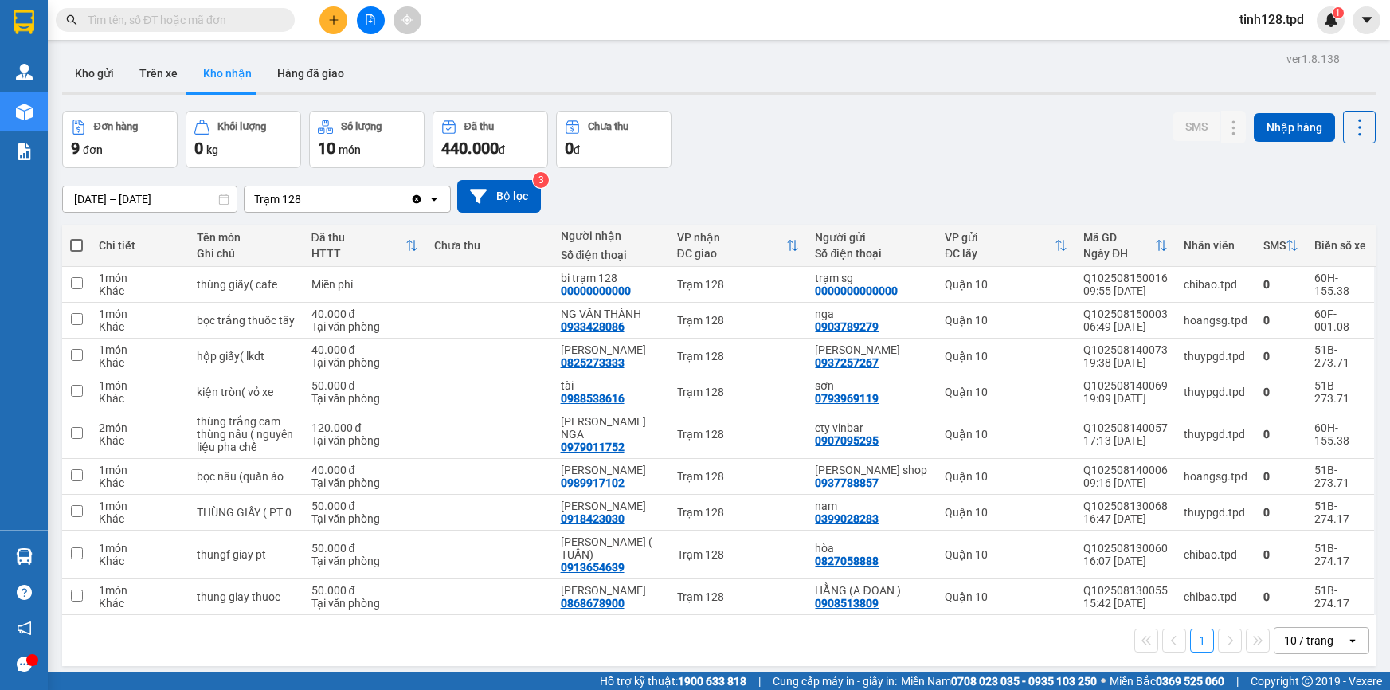 This screenshot has width=1390, height=690. Describe the element at coordinates (1126, 314) in the screenshot. I see `div: Q102508150003` at that location.